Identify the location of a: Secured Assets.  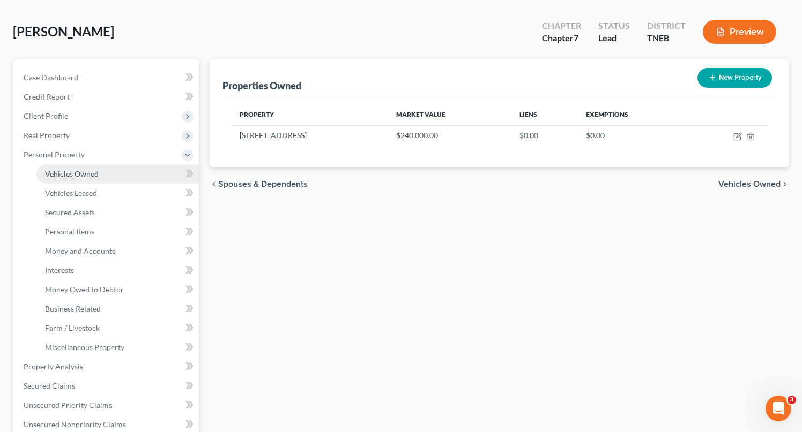
(117, 213).